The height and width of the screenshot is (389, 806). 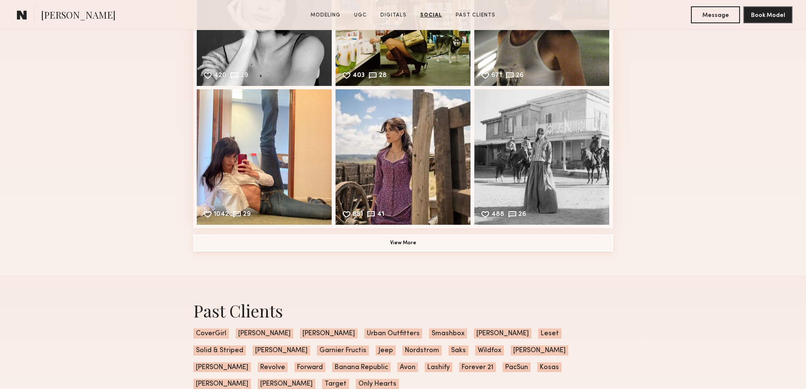 What do you see at coordinates (272, 367) in the screenshot?
I see `span: Revolve` at bounding box center [272, 367].